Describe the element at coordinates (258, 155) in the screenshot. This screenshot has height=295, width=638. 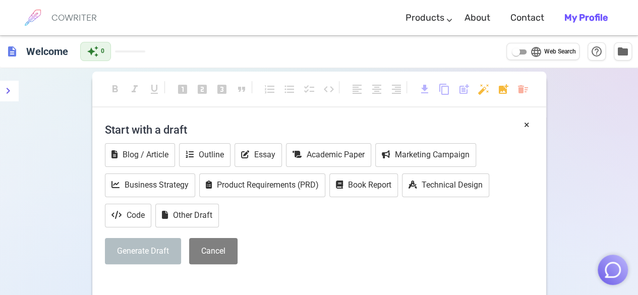
I see `button: Essay` at that location.